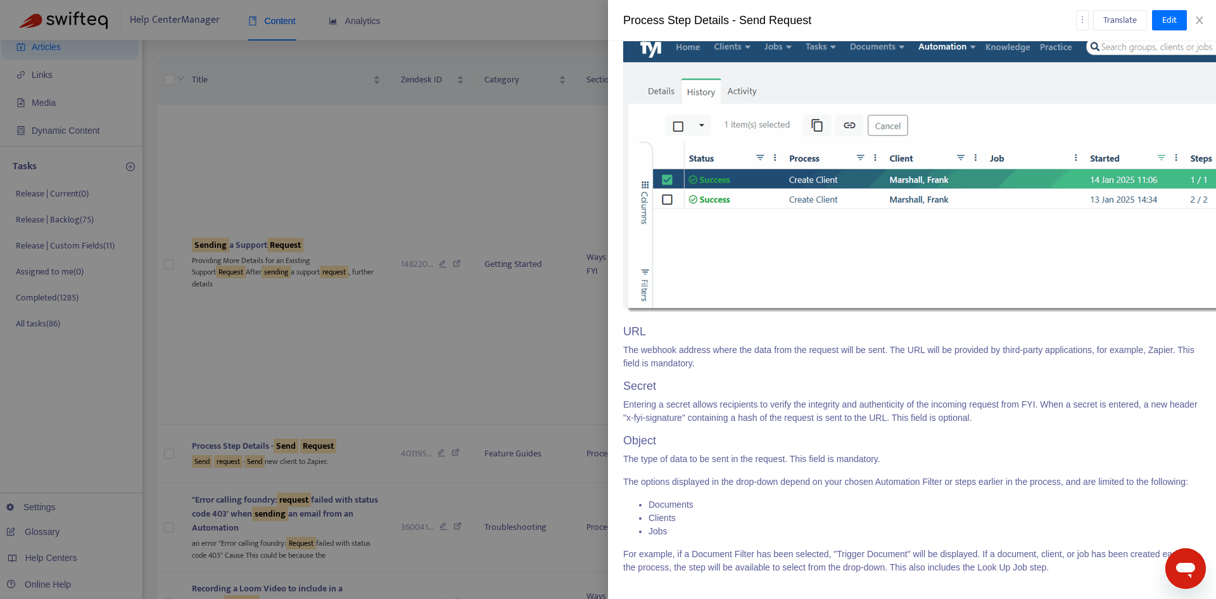 The width and height of the screenshot is (1216, 599). What do you see at coordinates (912, 411) in the screenshot?
I see `p: Entering a secret allows recipients to verify the integrity and authenticity of the incoming requ...` at bounding box center [912, 411].